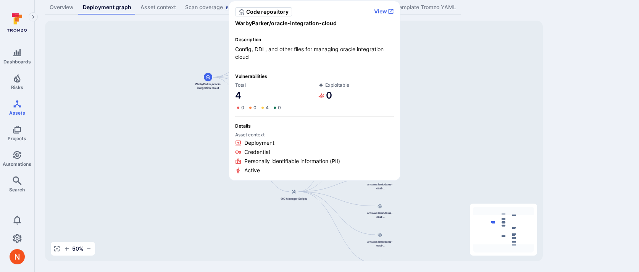 This screenshot has width=639, height=272. Describe the element at coordinates (33, 17) in the screenshot. I see `i: Expand navigation menu` at that location.